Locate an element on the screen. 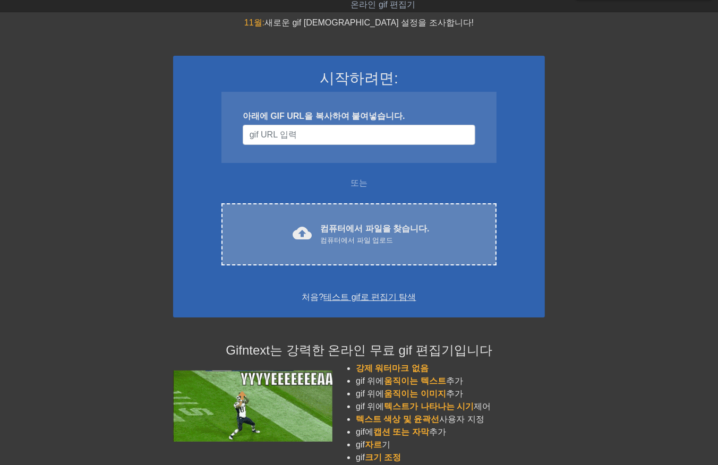 Image resolution: width=718 pixels, height=465 pixels. li: gif is located at coordinates (450, 457).